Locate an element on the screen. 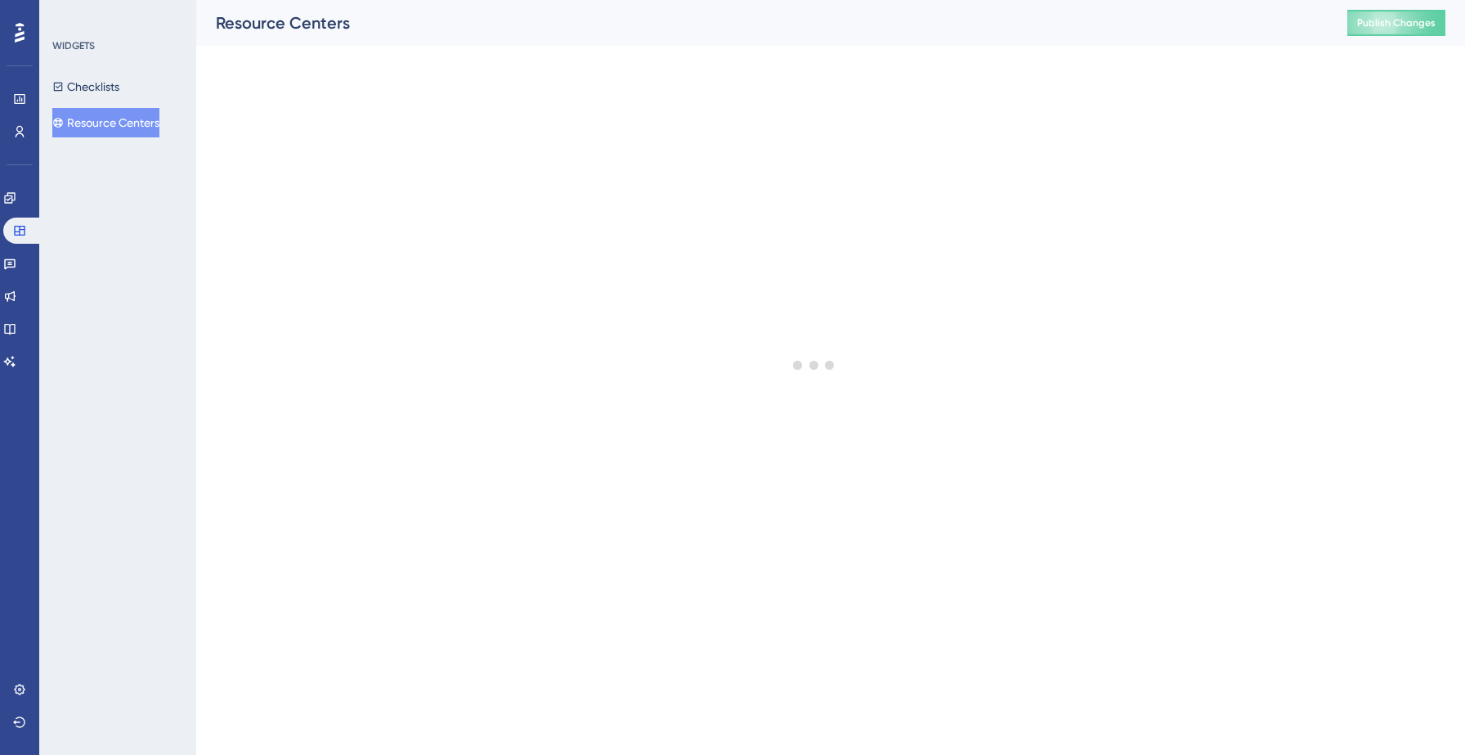 The width and height of the screenshot is (1465, 755). span: Publish Changes is located at coordinates (1397, 23).